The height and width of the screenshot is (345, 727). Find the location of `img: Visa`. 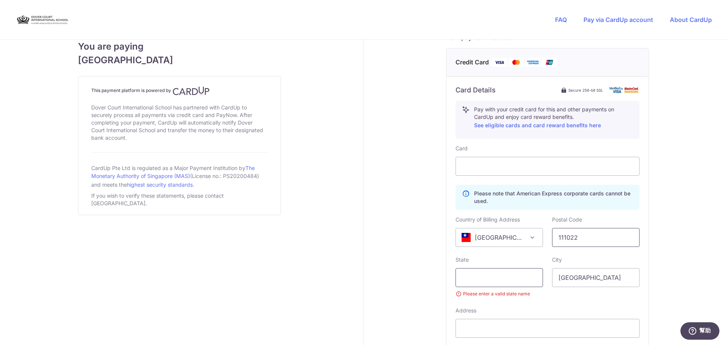

img: Visa is located at coordinates (499, 62).